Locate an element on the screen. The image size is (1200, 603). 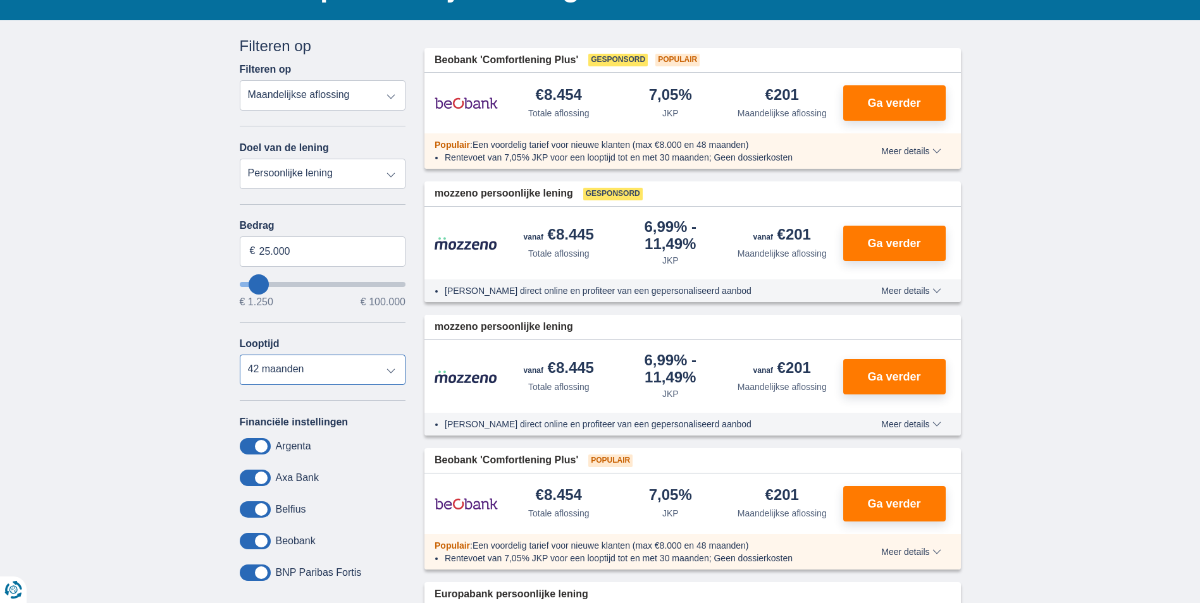
input: wantToBorrow is located at coordinates (323, 285).